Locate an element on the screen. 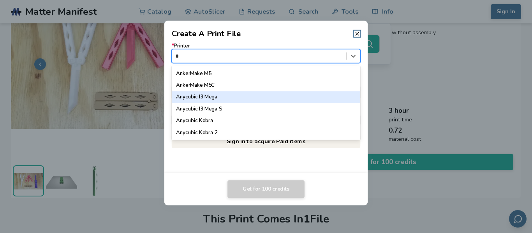 The width and height of the screenshot is (532, 233). input: *PrinterAnkerMake M5AnkerMake M5CAnycubic I3 MegaAnycubic I3 Mega SAnycubic KobraAnycubic Kobra 2... is located at coordinates (177, 56).